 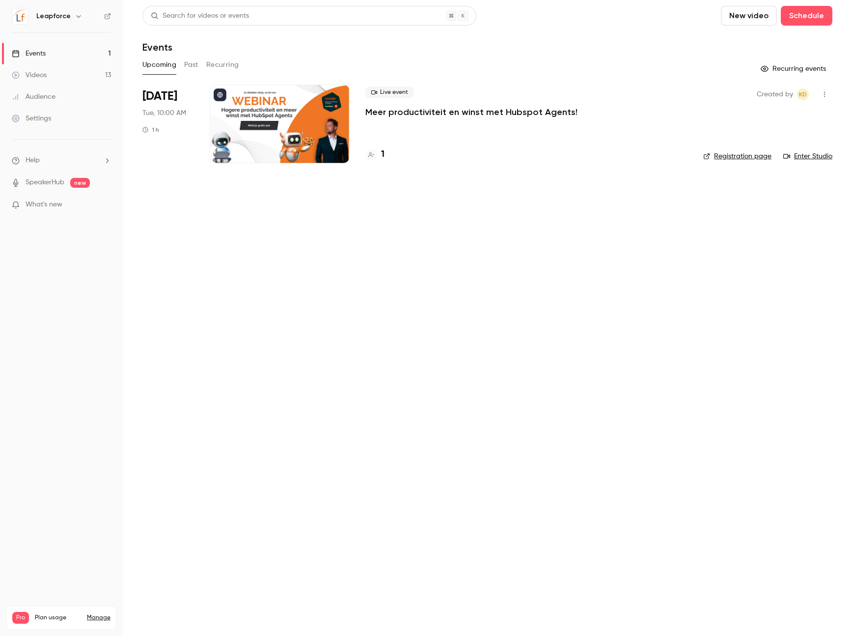 What do you see at coordinates (168, 124) in the screenshot?
I see `div: Oct 21 Tue, 10:00 AM (Europe/Amsterdam)` at bounding box center [168, 124].